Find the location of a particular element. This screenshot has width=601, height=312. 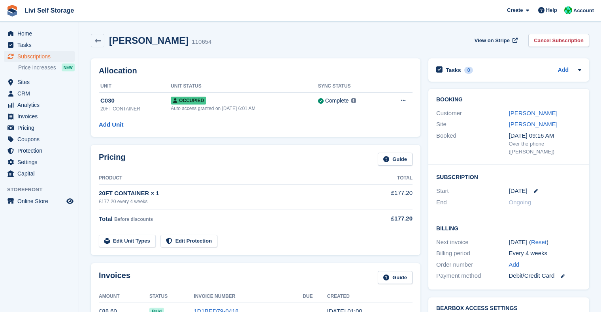

span: Sites is located at coordinates (41, 82).